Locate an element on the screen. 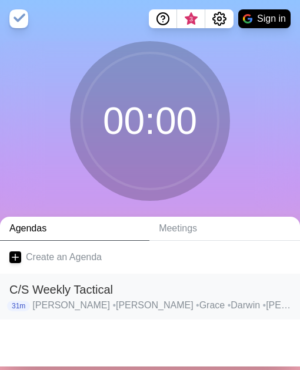  img: google logo is located at coordinates (247, 19).